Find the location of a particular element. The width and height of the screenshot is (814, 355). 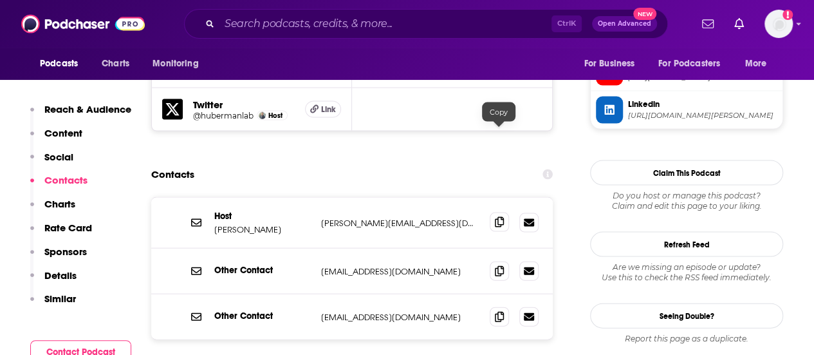

button: Charts is located at coordinates (53, 209).